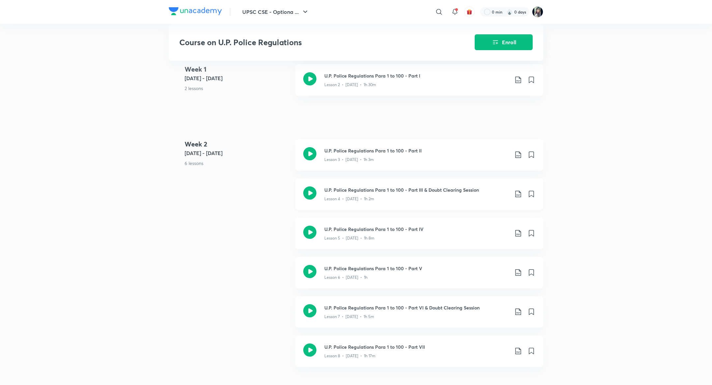 The height and width of the screenshot is (385, 712). What do you see at coordinates (237, 163) in the screenshot?
I see `p: 6 lessons` at bounding box center [237, 163].